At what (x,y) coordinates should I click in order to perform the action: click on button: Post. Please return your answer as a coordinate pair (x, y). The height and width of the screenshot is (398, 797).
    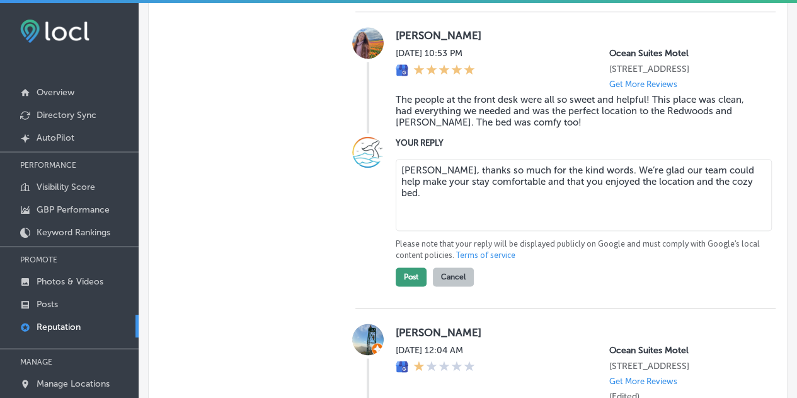
    Looking at the image, I should click on (411, 277).